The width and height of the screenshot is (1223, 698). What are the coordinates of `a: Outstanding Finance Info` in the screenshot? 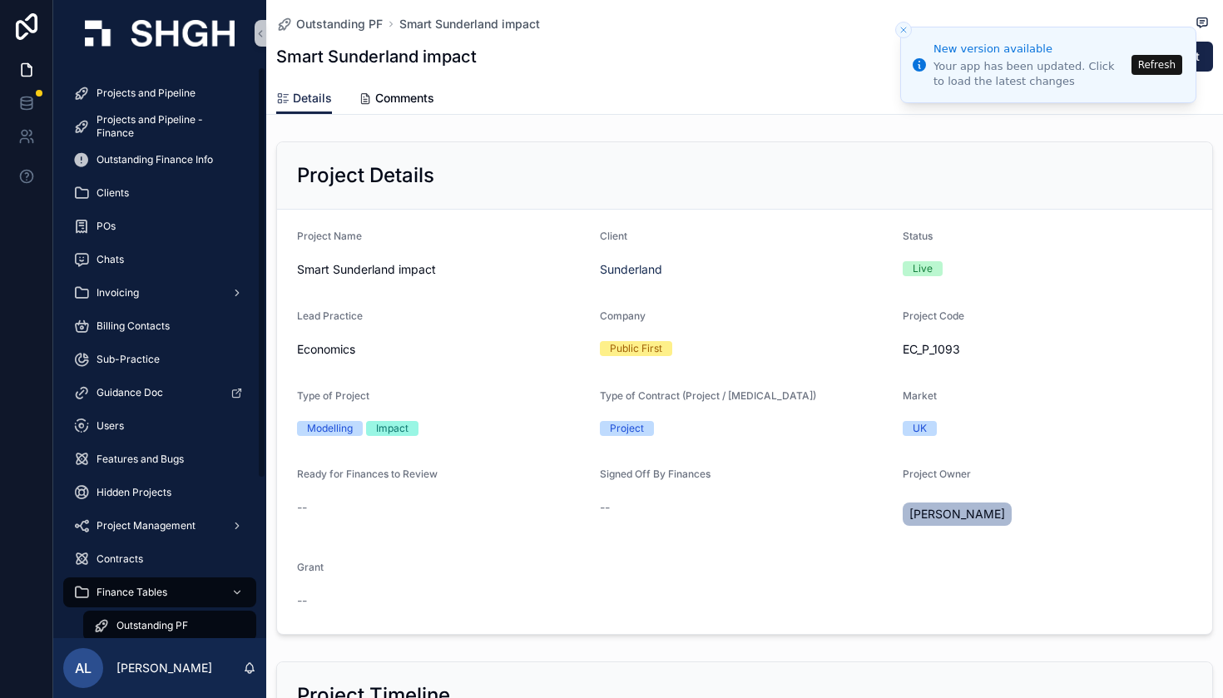 It's located at (160, 160).